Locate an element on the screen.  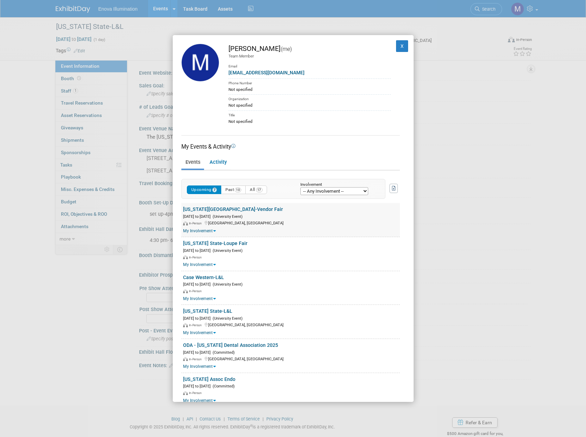
a: Activity is located at coordinates (218, 162).